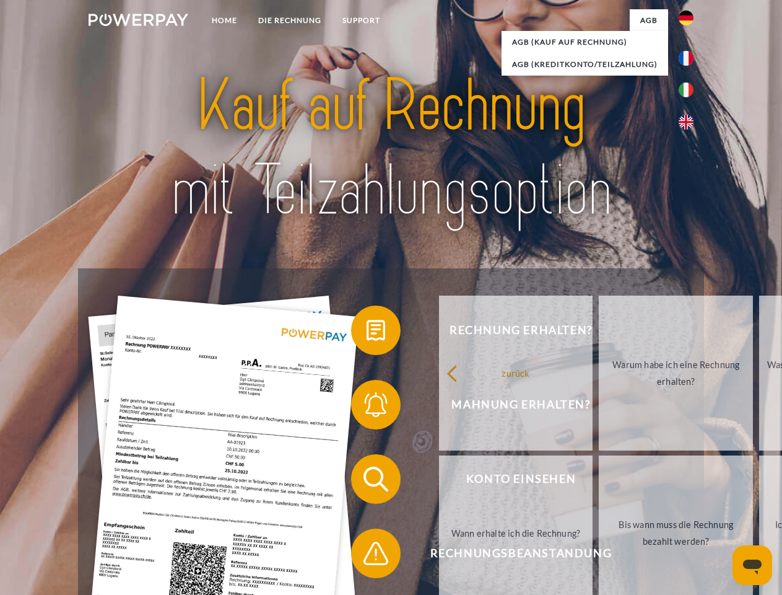  Describe the element at coordinates (512, 330) in the screenshot. I see `button: Rechnung erhalten?` at that location.